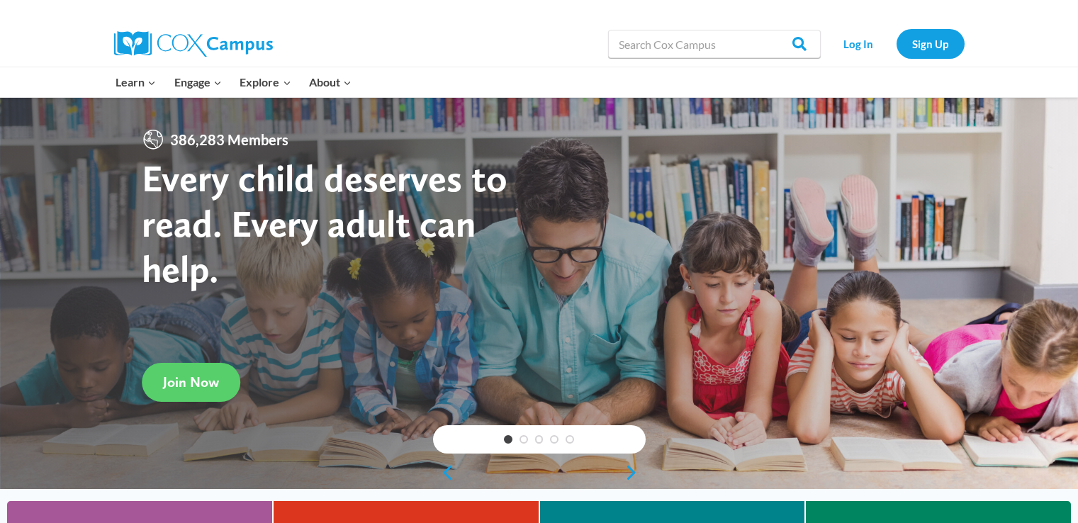  Describe the element at coordinates (229, 140) in the screenshot. I see `span: 386,283 Members` at that location.